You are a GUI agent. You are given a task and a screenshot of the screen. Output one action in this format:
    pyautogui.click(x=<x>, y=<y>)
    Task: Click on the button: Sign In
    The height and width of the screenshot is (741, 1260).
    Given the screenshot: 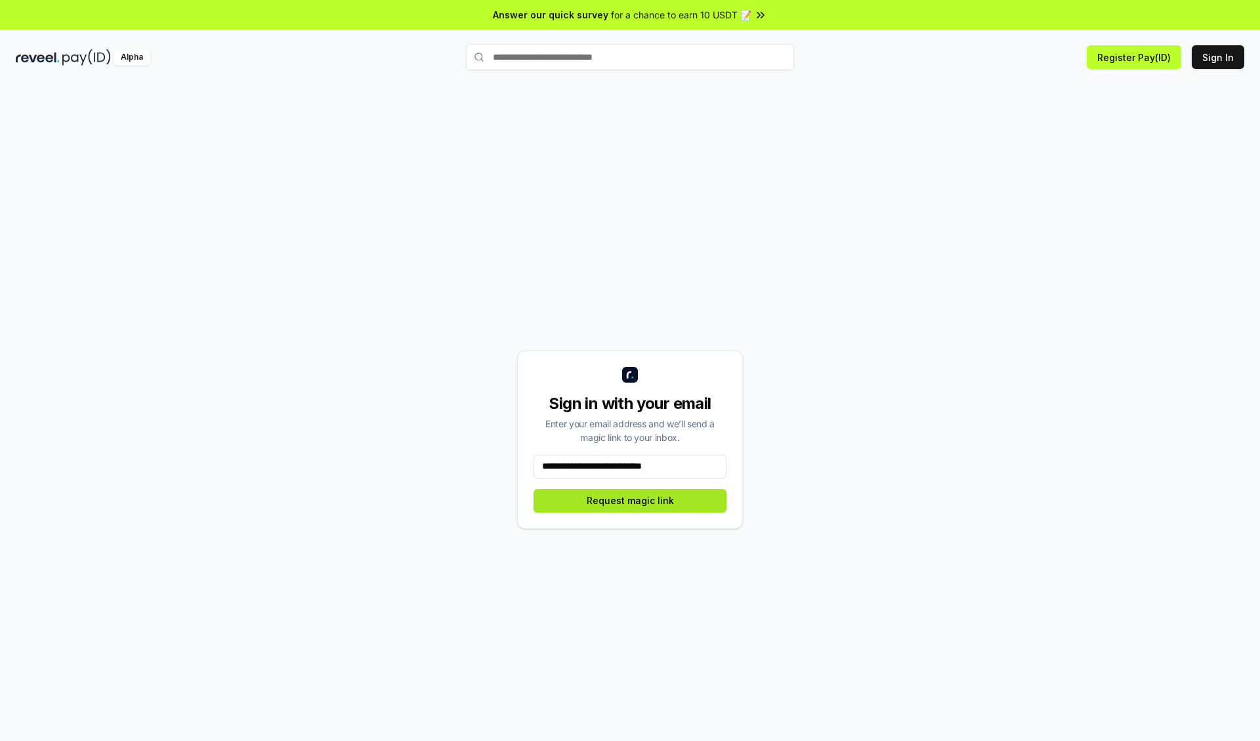 What is the action you would take?
    pyautogui.click(x=1218, y=57)
    